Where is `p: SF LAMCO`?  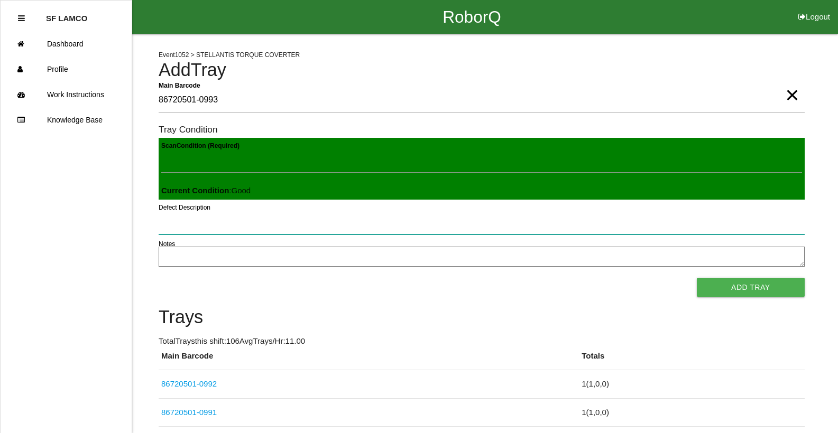
p: SF LAMCO is located at coordinates (67, 14).